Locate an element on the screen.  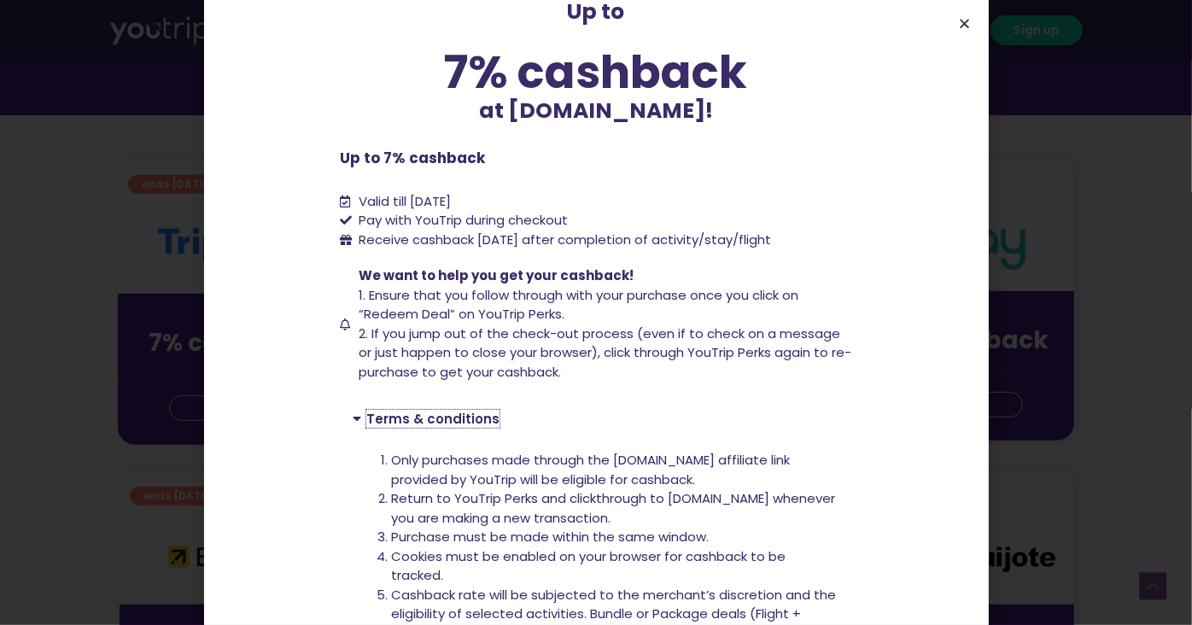
b: Up to 7% cashback is located at coordinates (412, 158).